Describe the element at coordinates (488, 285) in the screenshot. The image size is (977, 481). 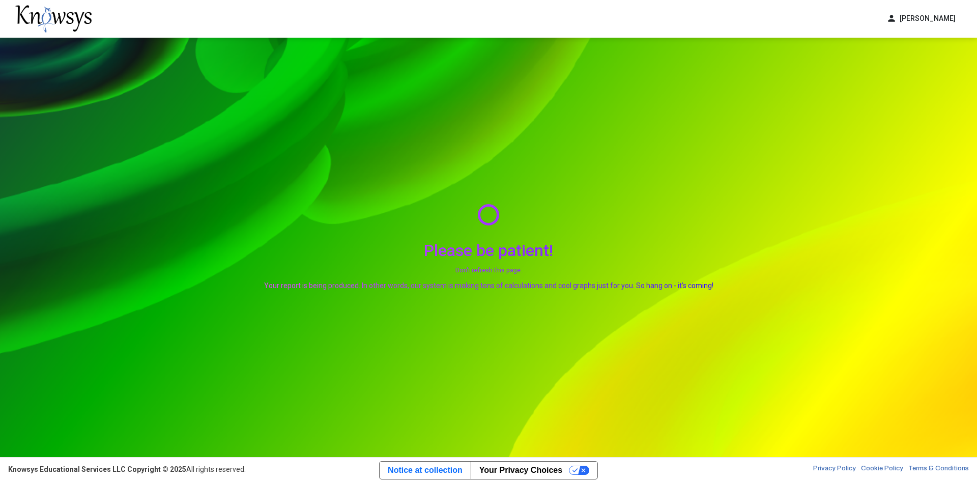
I see `p: Your report is being produced. In other words, our system is making tons of calculations and cool...` at that location.